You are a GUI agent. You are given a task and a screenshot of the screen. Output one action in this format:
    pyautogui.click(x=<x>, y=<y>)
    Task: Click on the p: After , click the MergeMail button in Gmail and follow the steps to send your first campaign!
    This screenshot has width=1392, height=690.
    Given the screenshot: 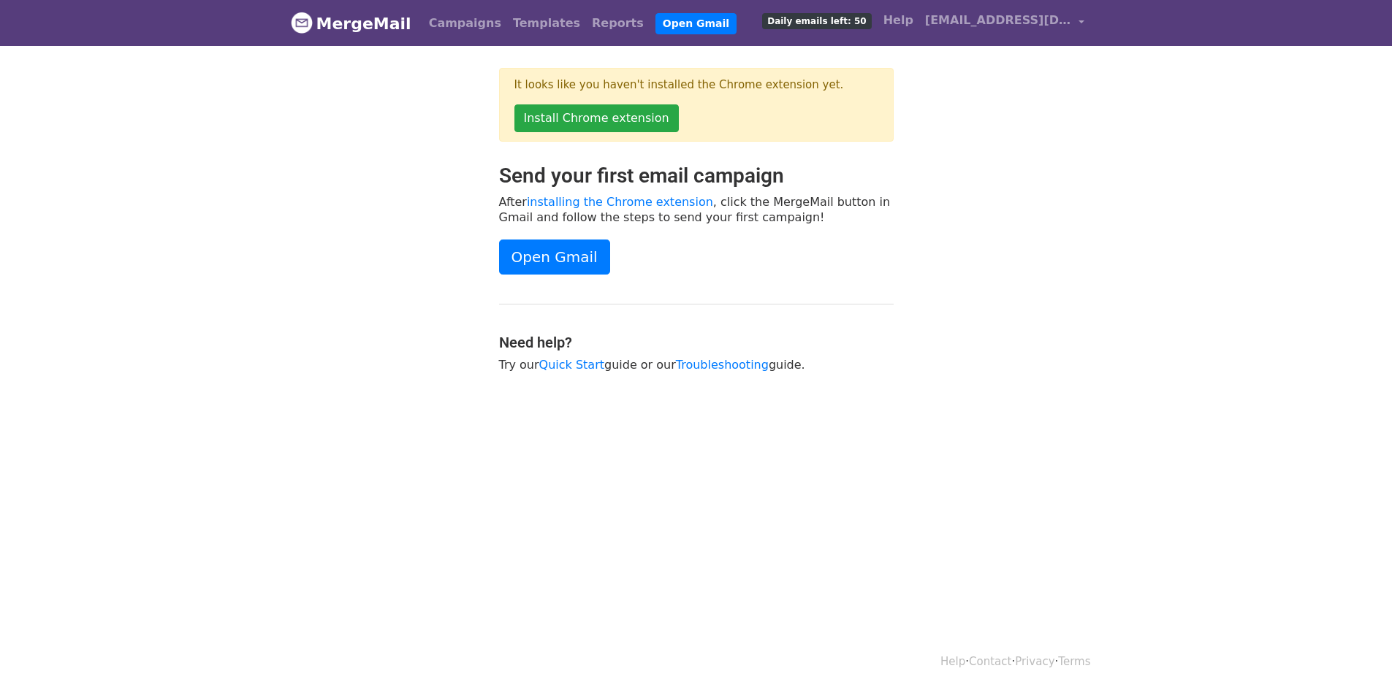 What is the action you would take?
    pyautogui.click(x=696, y=210)
    